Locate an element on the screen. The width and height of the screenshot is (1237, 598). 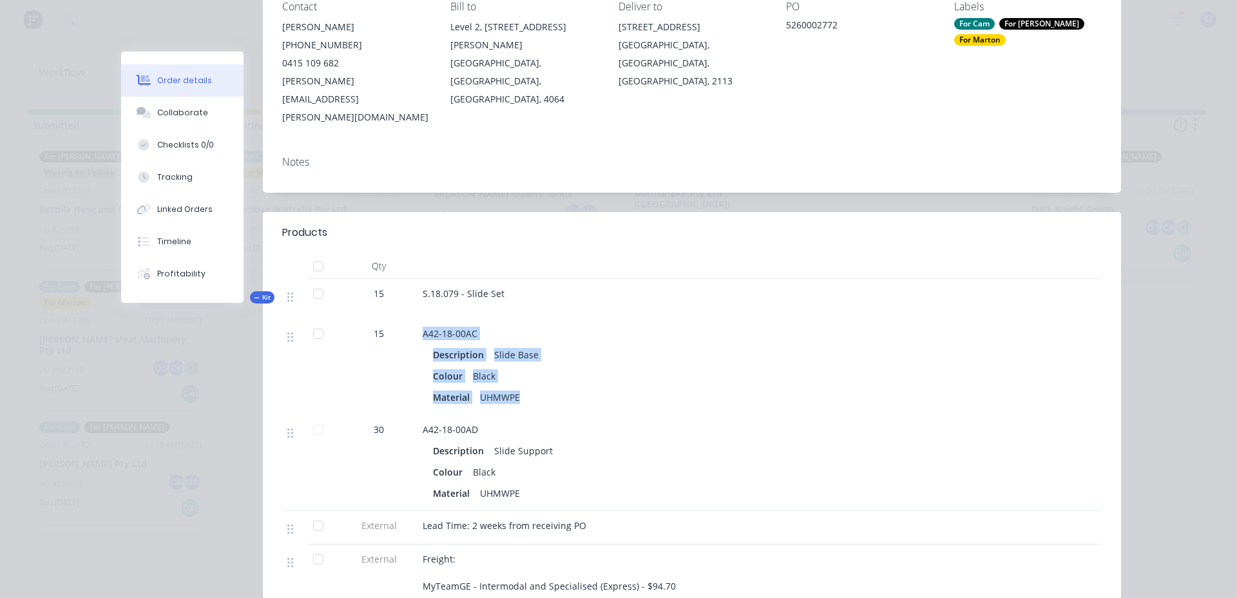
div: Tracking is located at coordinates (175, 177).